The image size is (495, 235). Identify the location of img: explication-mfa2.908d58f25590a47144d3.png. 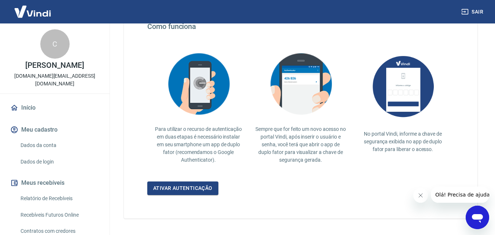
(198, 84).